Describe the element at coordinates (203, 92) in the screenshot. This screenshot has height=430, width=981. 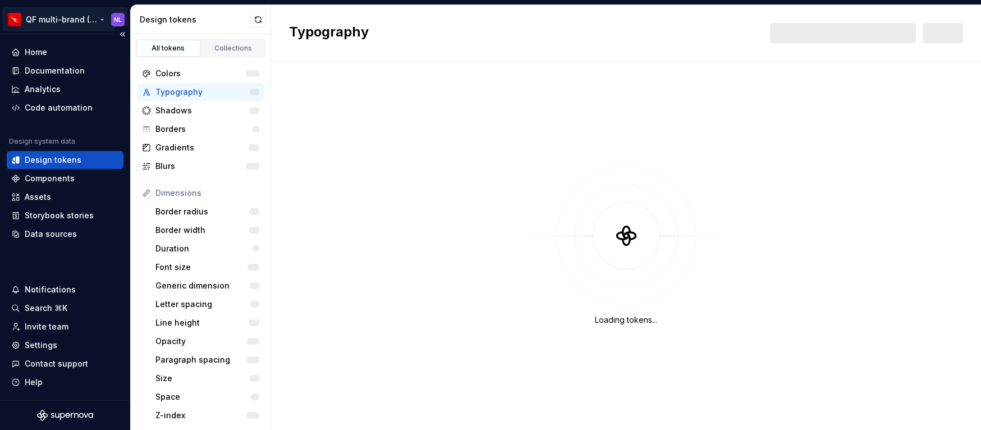
I see `div: Typography` at that location.